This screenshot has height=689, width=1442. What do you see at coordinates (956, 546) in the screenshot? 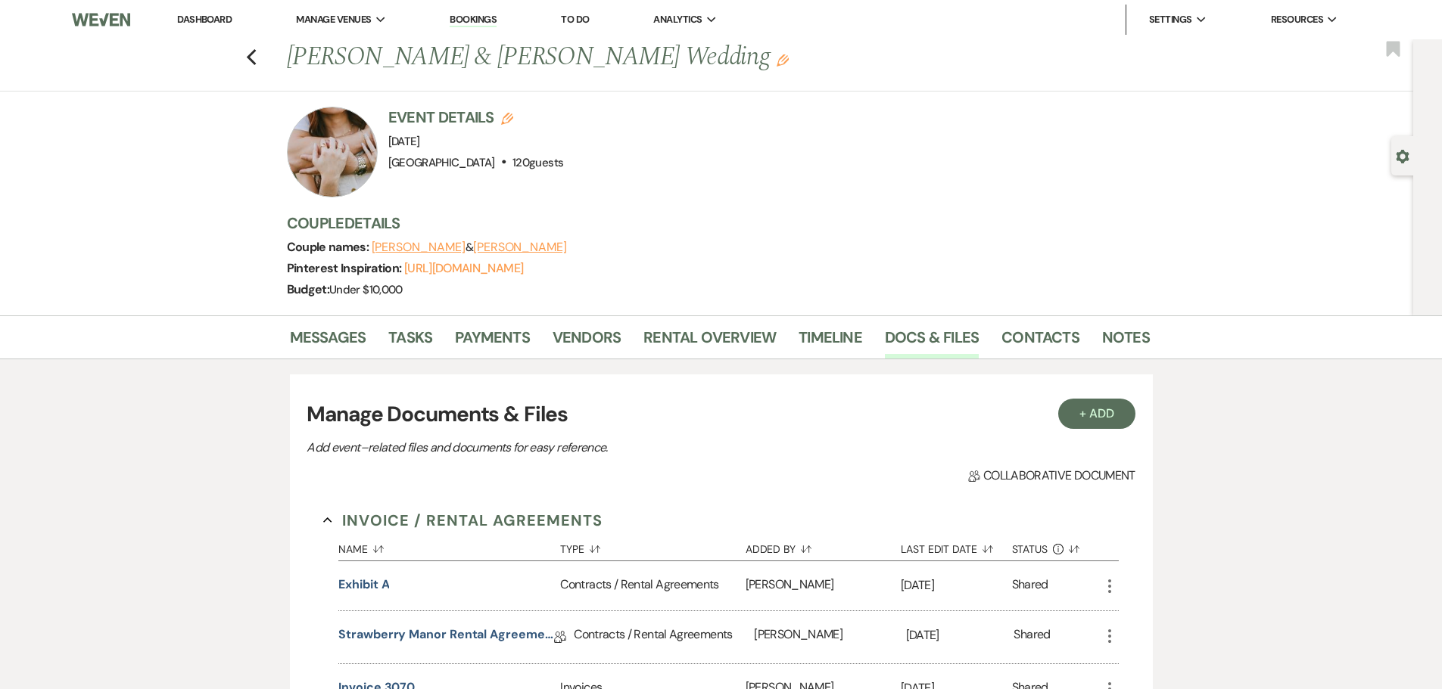
I see `button: Last Edit Date` at bounding box center [956, 546].